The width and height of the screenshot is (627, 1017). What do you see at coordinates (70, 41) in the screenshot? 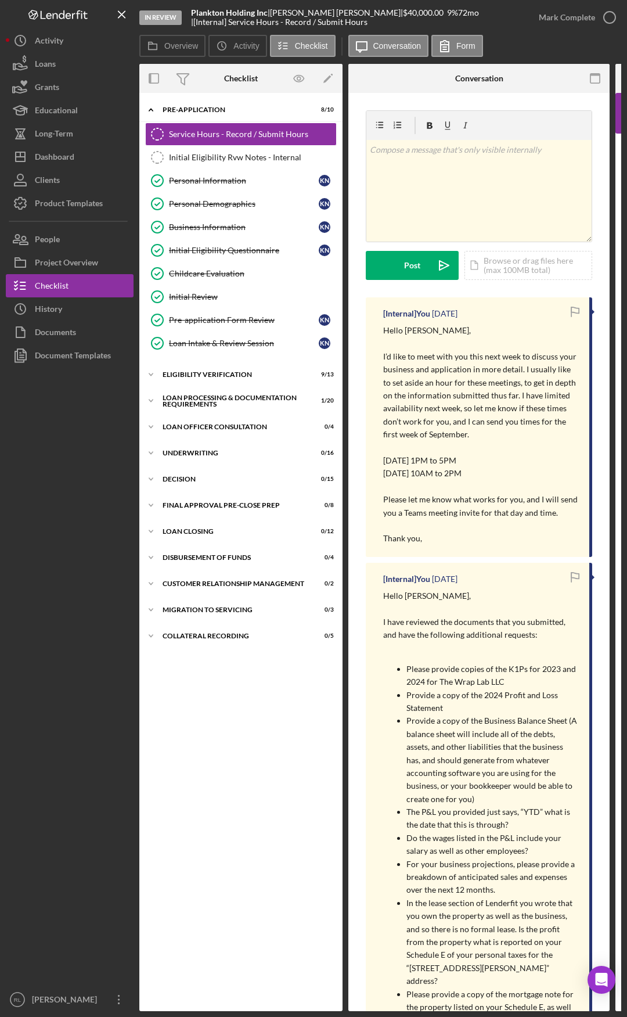
I see `a: Activity` at bounding box center [70, 41].